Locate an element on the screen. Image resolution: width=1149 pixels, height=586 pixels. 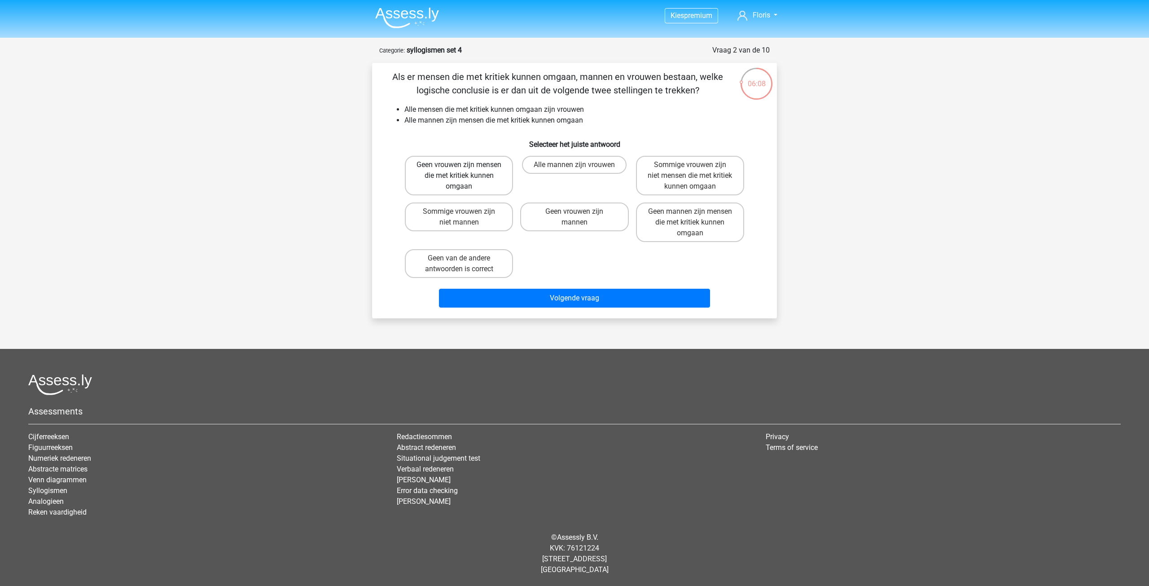
label: Alle mannen zijn vrouwen is located at coordinates (574, 165).